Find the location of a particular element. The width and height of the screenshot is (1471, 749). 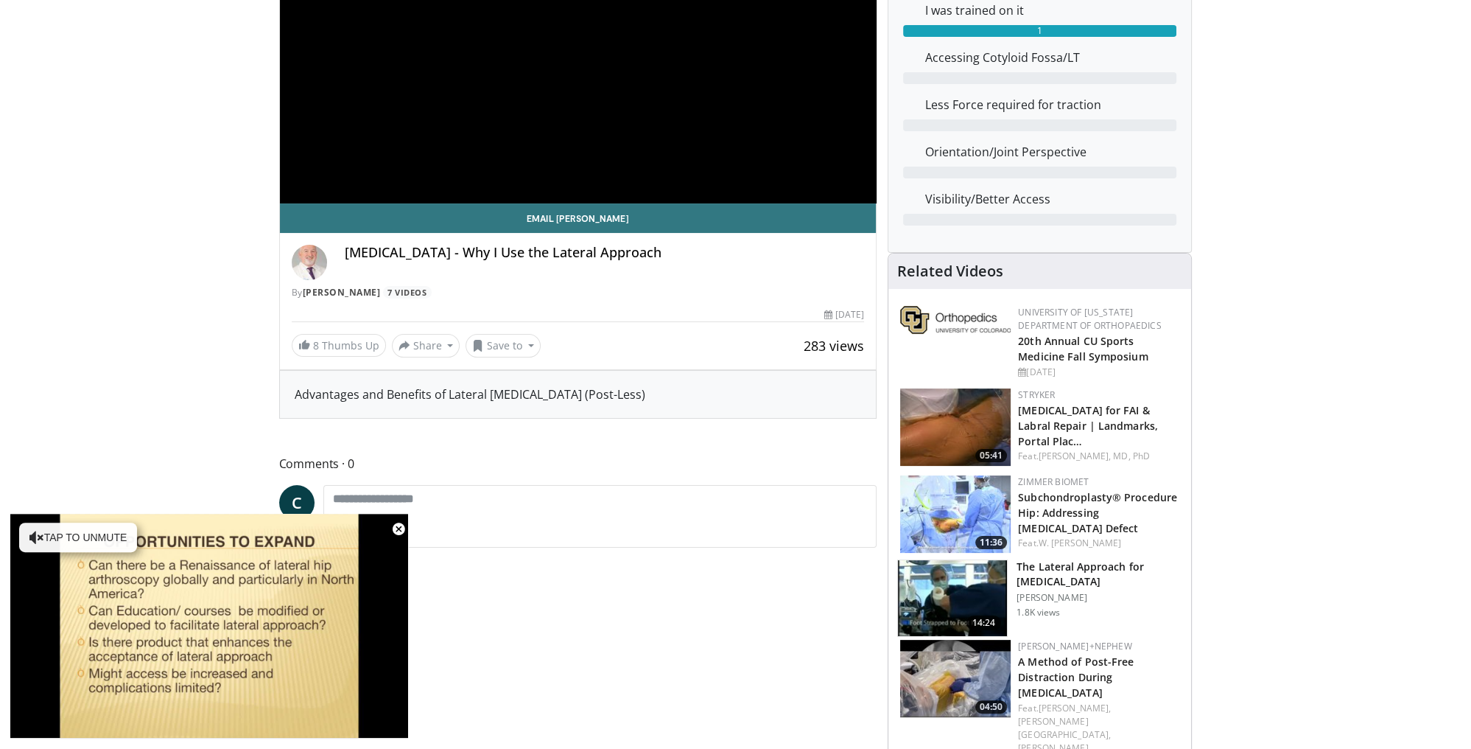

img: Avatar is located at coordinates (309, 262).